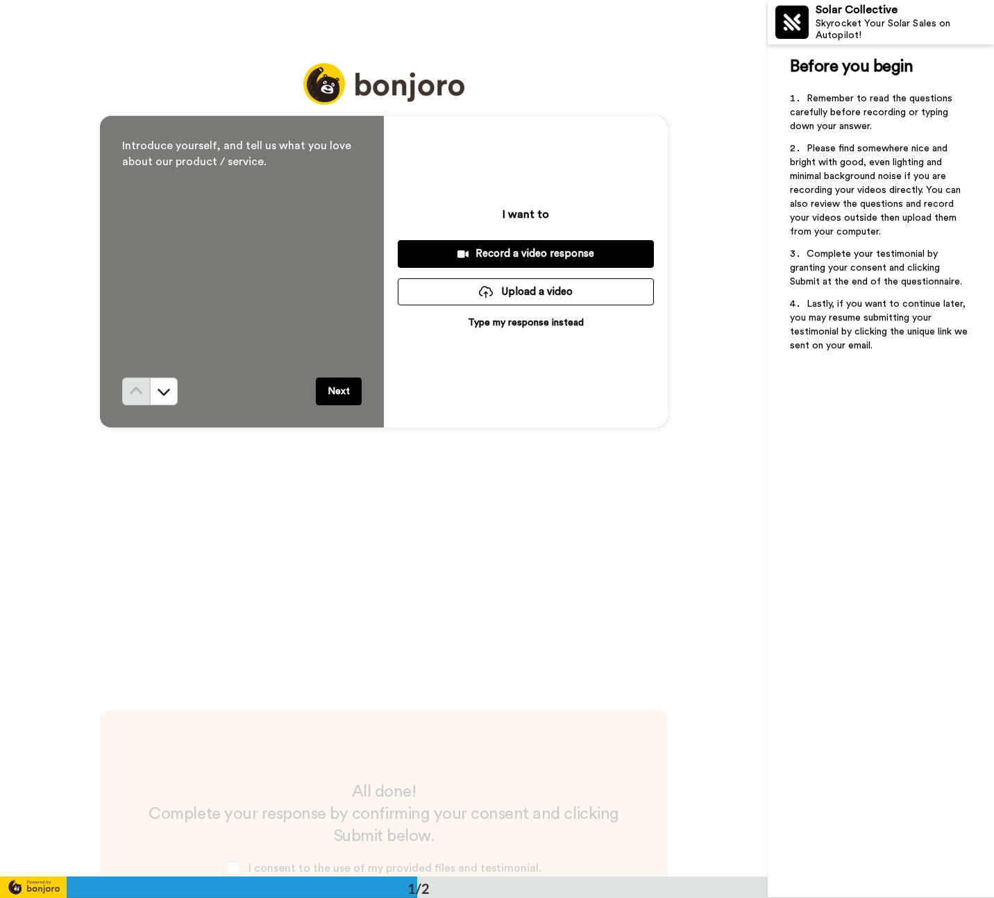 The height and width of the screenshot is (898, 994). What do you see at coordinates (876, 190) in the screenshot?
I see `span: Please find somewhere nice and bright with good, even lighting and minimal background noise if yo...` at bounding box center [876, 190].